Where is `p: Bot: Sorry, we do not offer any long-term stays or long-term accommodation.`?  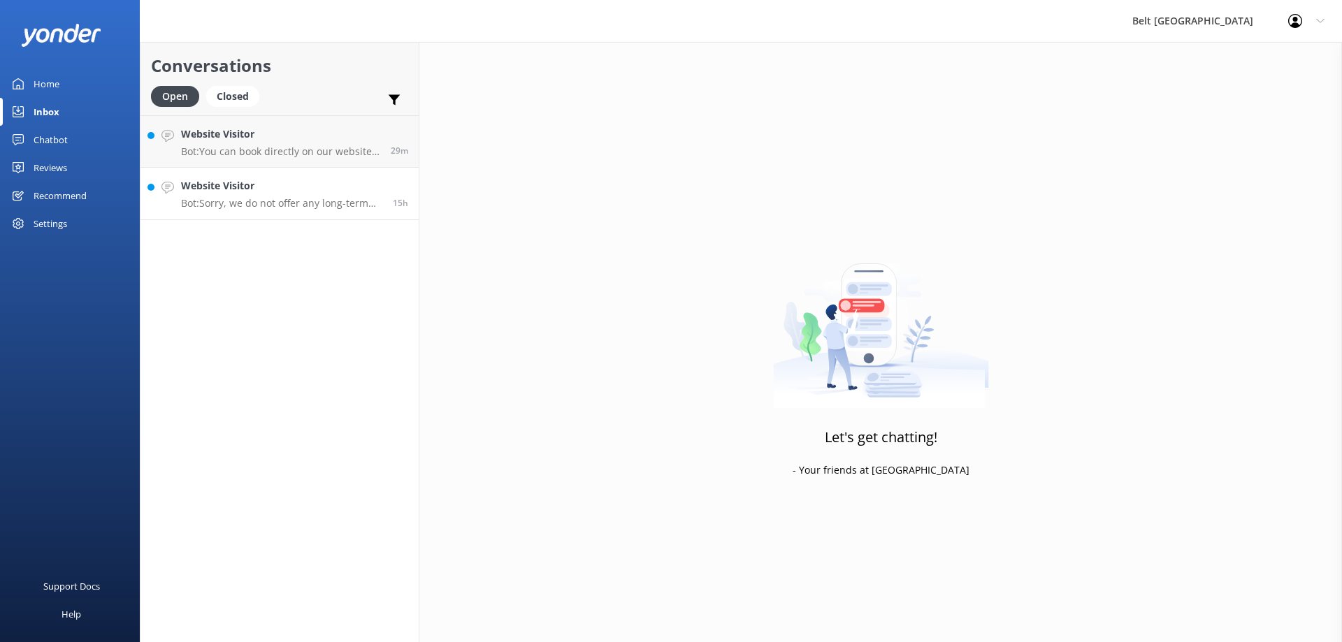
p: Bot: Sorry, we do not offer any long-term stays or long-term accommodation. is located at coordinates (282, 203).